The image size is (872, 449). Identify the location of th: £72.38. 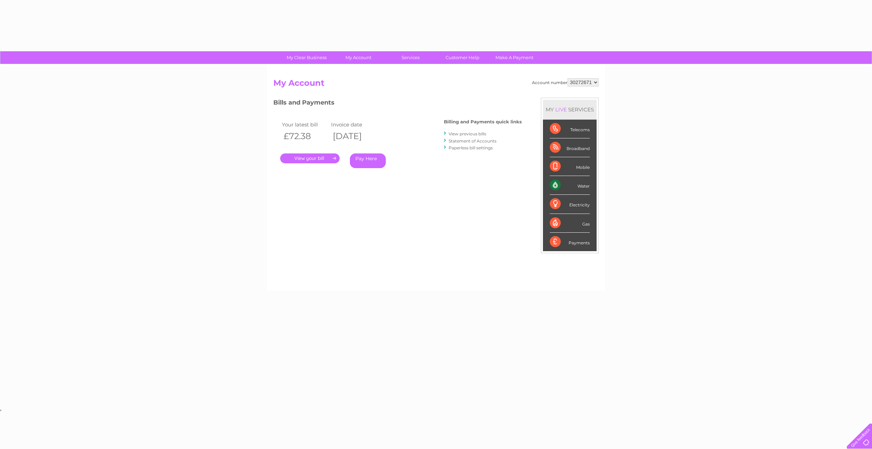
(305, 136).